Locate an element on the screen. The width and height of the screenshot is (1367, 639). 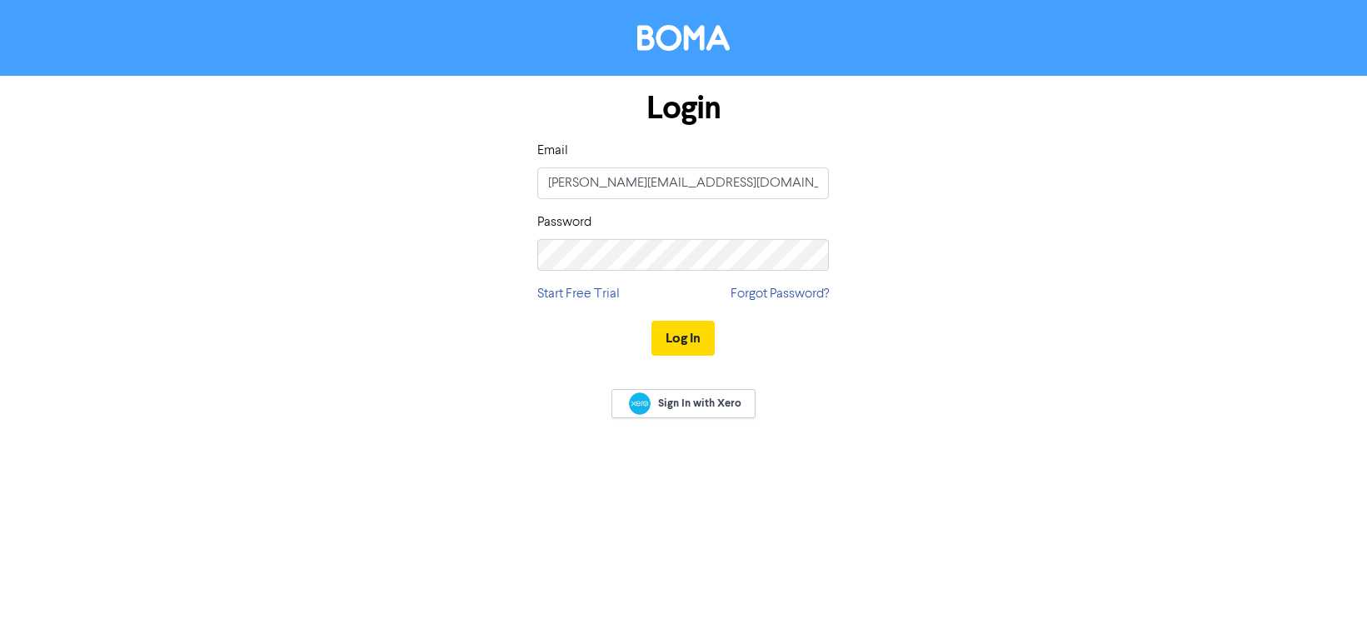
label: Password is located at coordinates (564, 222).